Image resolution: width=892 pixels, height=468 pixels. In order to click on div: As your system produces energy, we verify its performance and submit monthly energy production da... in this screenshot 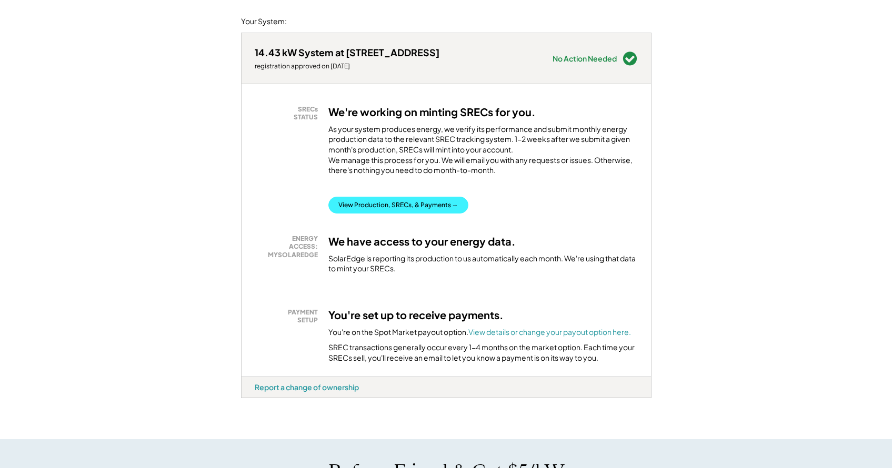, I will do `click(483, 153)`.